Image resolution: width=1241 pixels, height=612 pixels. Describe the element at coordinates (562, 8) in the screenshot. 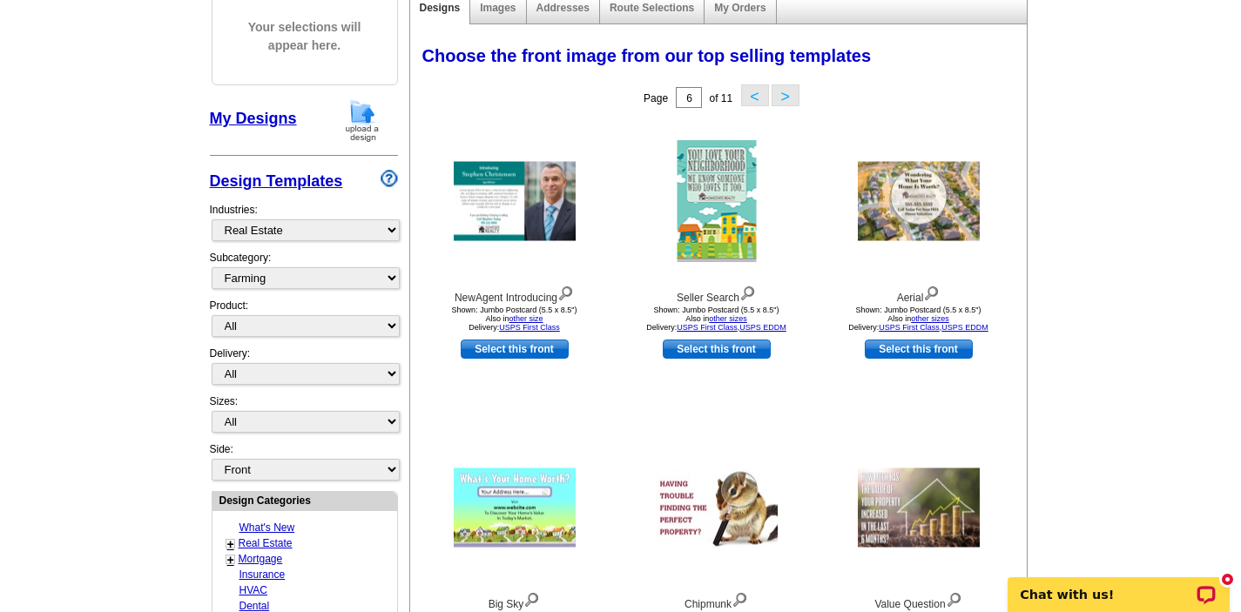

I see `a: Addresses` at that location.